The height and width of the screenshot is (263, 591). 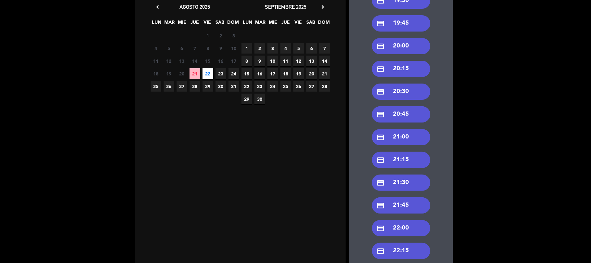 I want to click on div: 21:00, so click(x=401, y=137).